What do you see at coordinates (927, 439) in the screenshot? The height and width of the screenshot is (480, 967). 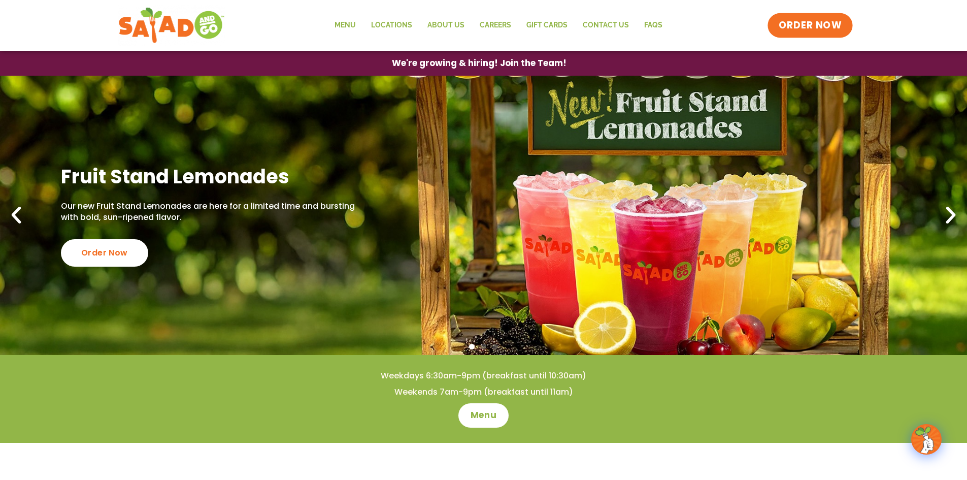 I see `img: wpChatIcon` at bounding box center [927, 439].